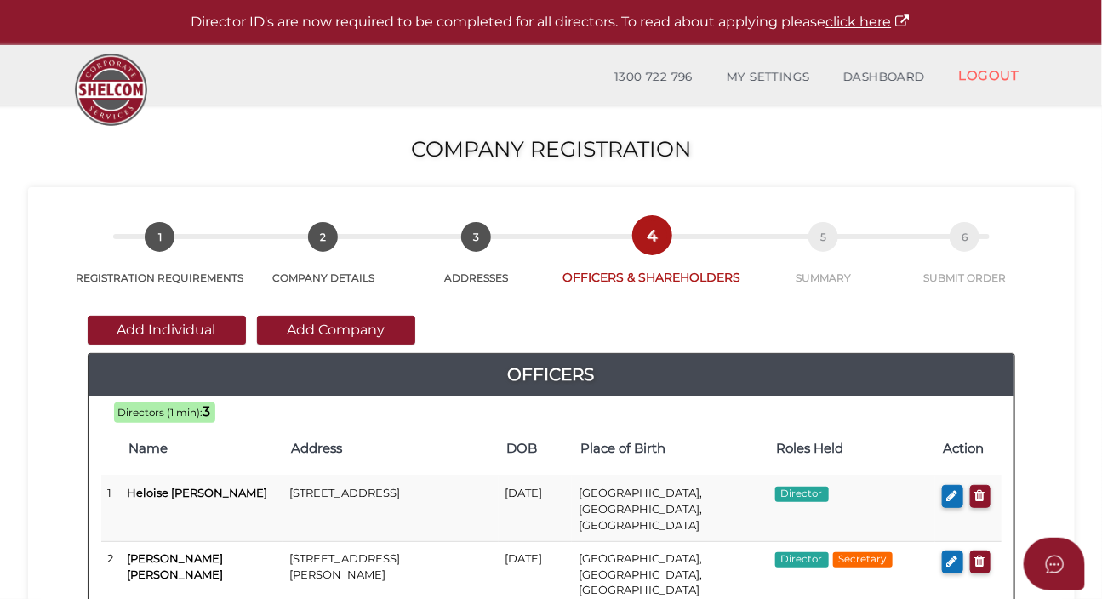  What do you see at coordinates (824, 263) in the screenshot?
I see `a: 5SUMMARY` at bounding box center [824, 263].